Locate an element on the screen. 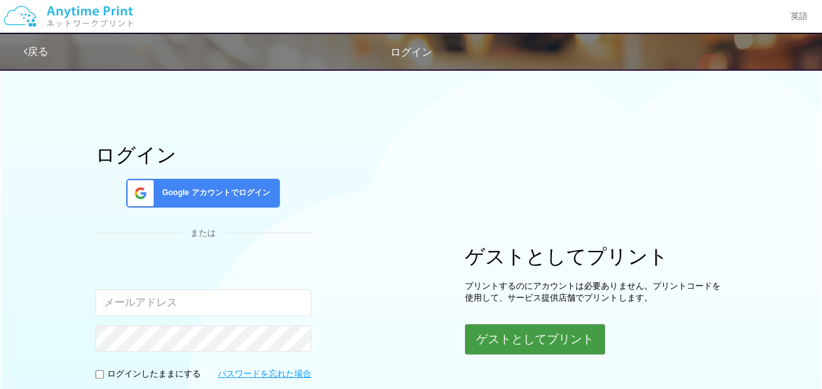 Image resolution: width=822 pixels, height=389 pixels. a: パスワードを忘れた場合 is located at coordinates (264, 374).